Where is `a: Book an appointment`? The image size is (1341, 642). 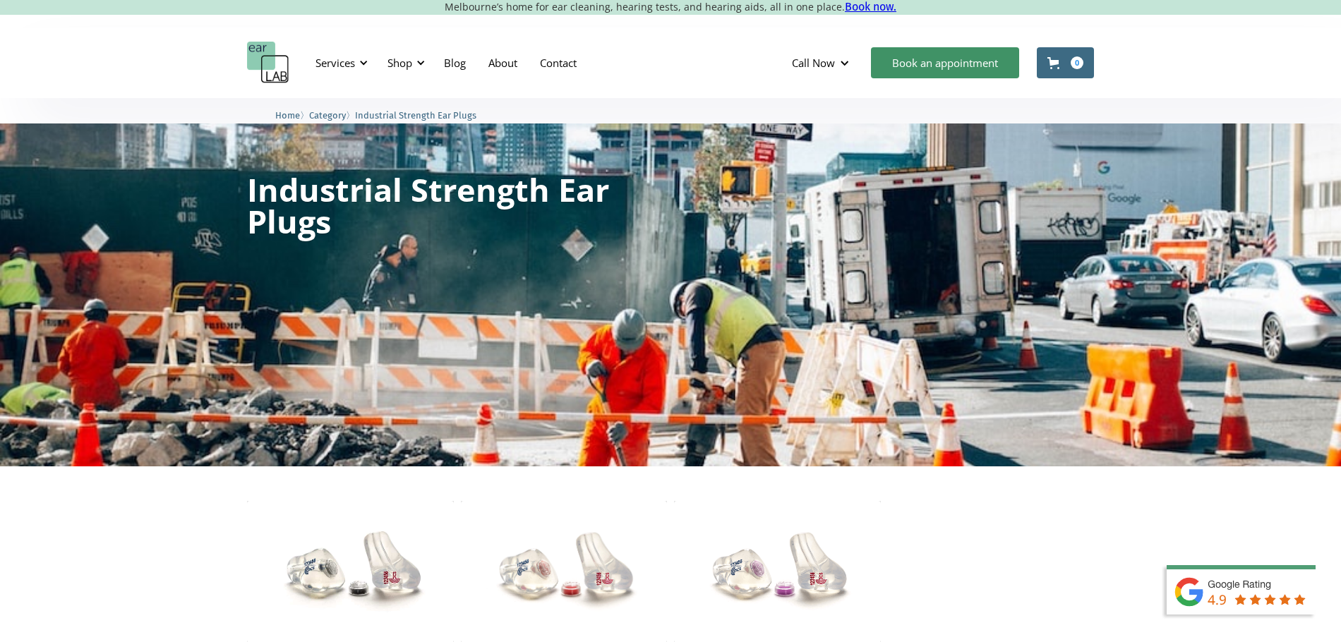
a: Book an appointment is located at coordinates (945, 63).